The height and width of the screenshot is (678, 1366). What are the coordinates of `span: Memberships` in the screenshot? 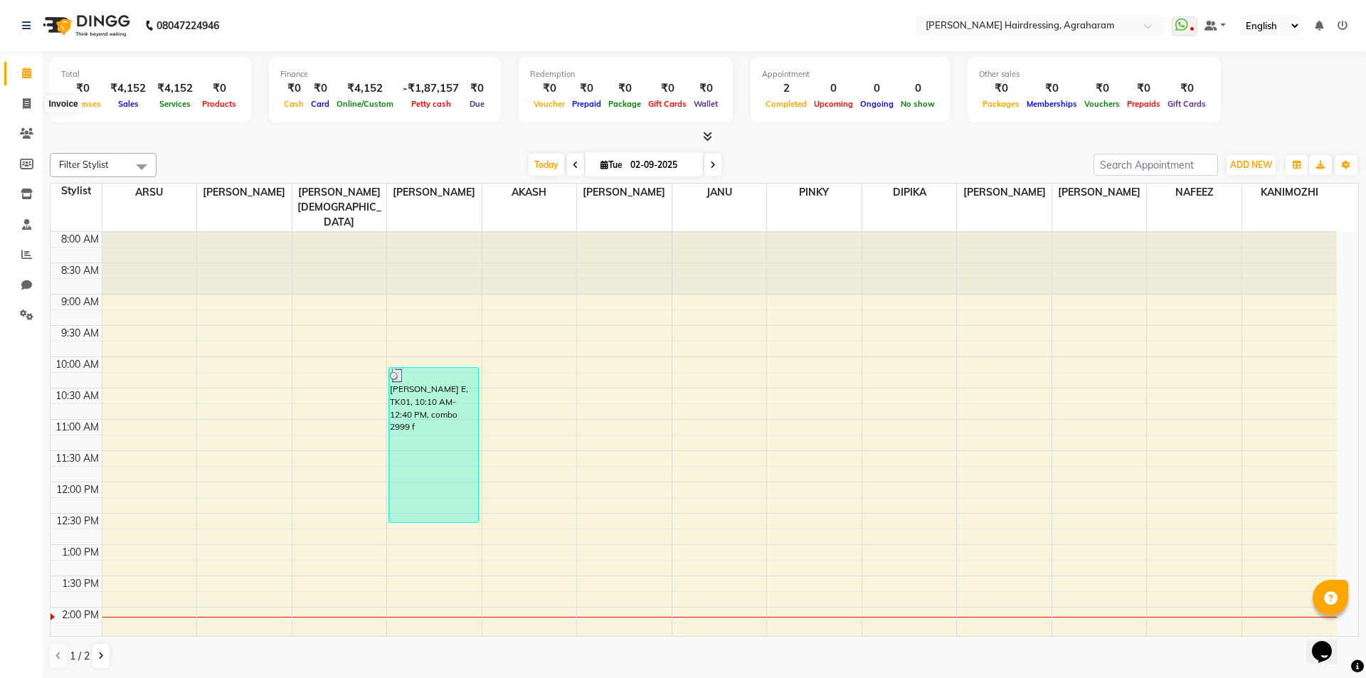 It's located at (1051, 104).